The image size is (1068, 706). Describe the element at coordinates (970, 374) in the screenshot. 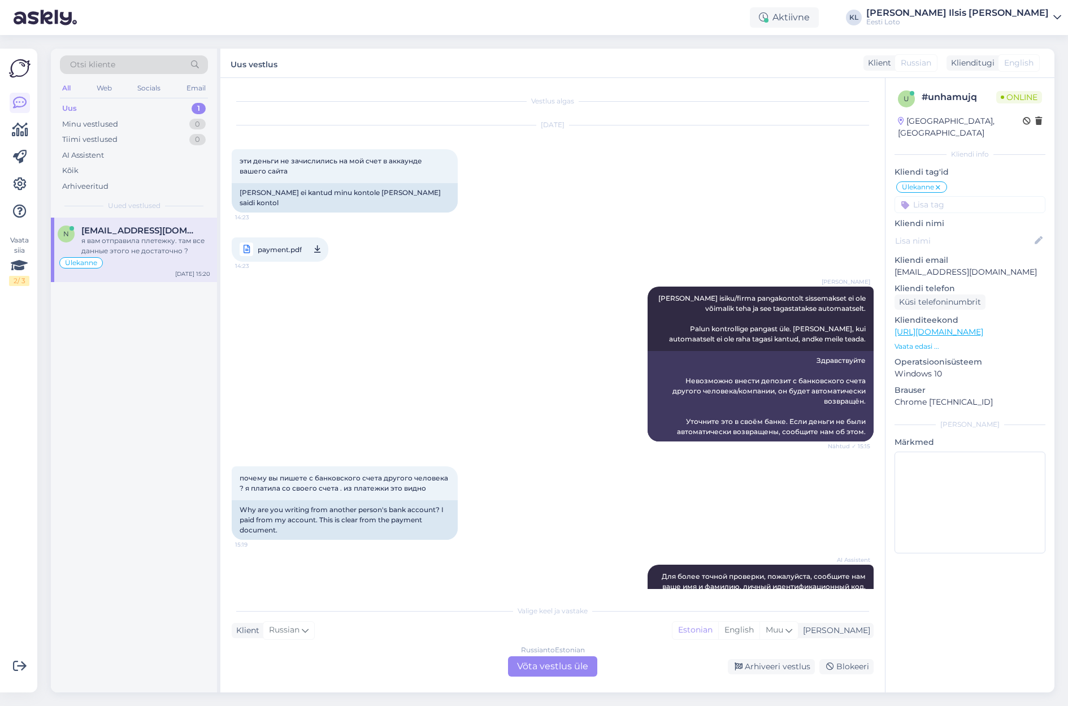

I see `p: Windows 10` at that location.